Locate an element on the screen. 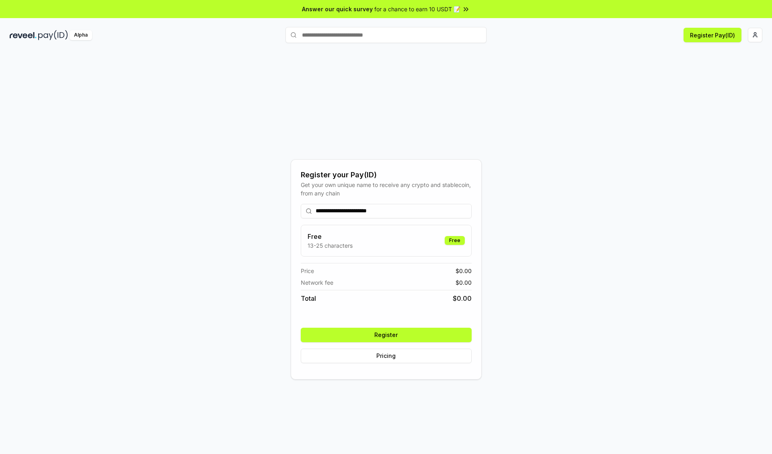 This screenshot has height=454, width=772. img: reveel_dark is located at coordinates (23, 35).